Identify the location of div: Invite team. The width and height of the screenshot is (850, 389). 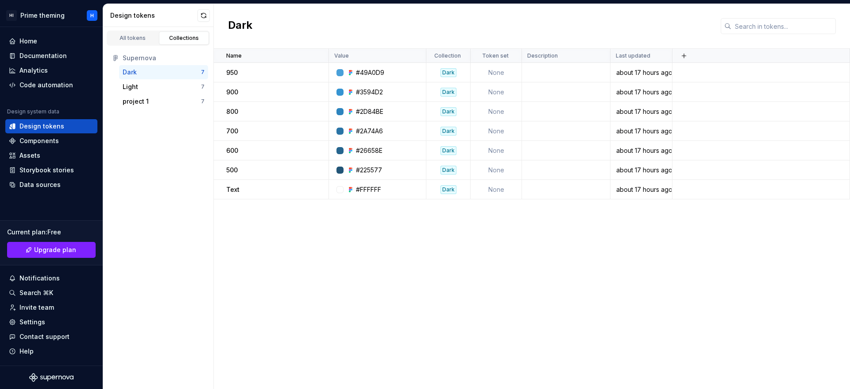
(37, 307).